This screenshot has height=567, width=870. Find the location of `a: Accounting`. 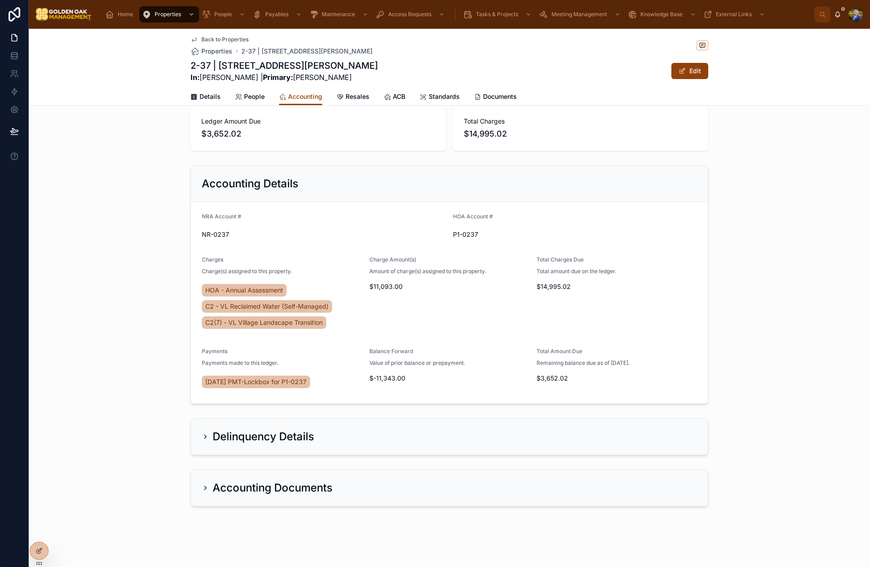

a: Accounting is located at coordinates (301, 97).